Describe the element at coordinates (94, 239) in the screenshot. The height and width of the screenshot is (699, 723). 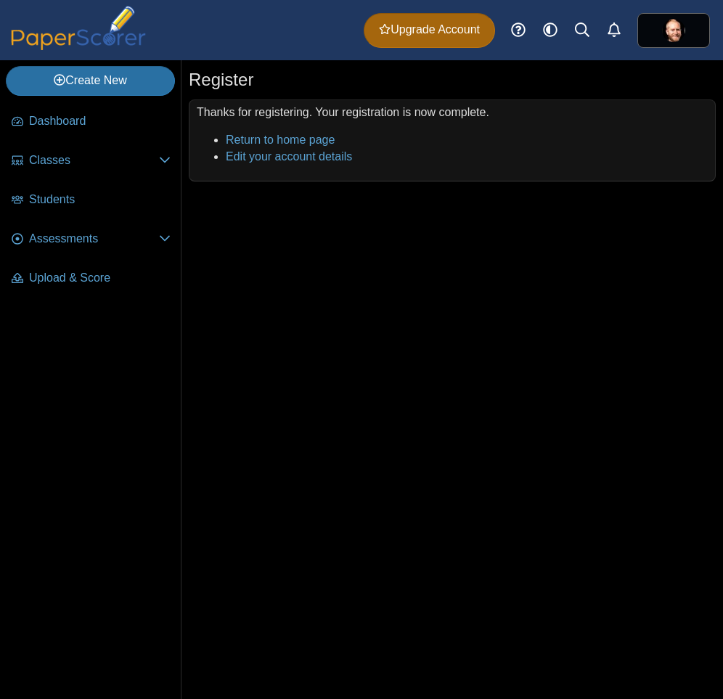
I see `span: Assessments` at that location.